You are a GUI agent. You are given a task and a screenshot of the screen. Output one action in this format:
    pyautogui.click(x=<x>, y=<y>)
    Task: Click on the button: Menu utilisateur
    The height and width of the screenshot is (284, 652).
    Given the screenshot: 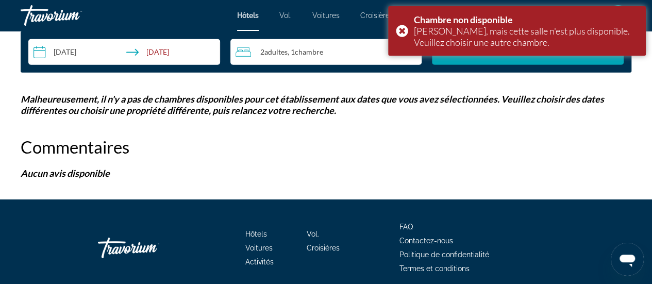 What is the action you would take?
    pyautogui.click(x=618, y=15)
    